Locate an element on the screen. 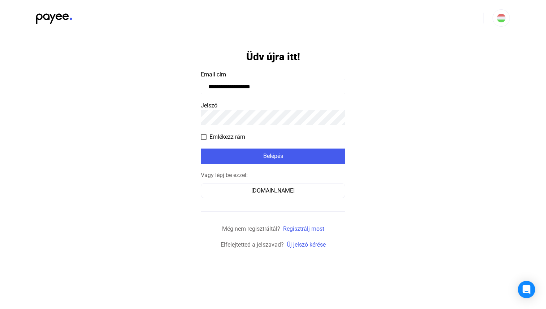 This screenshot has height=309, width=546. span: Elfelejtetted a jelszavad? is located at coordinates (252, 245).